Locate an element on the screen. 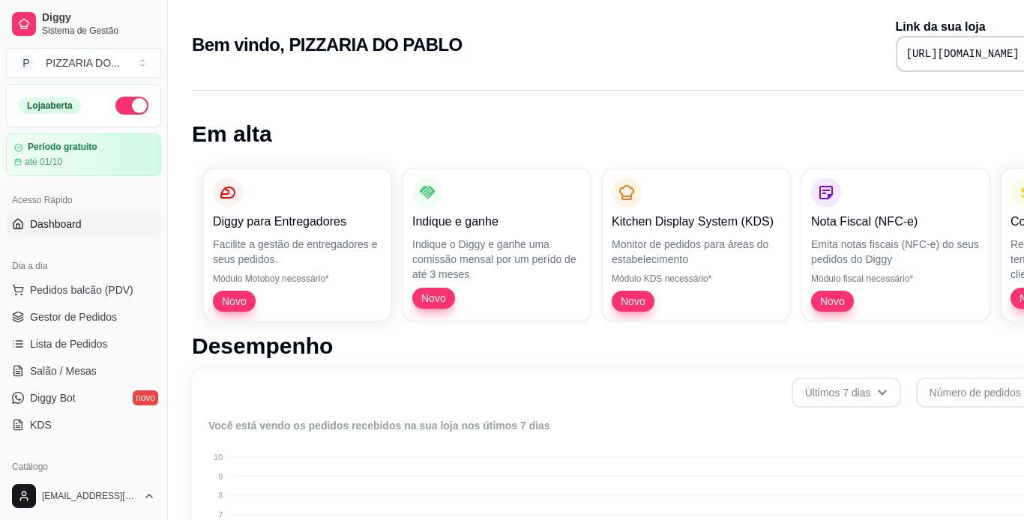 This screenshot has width=1024, height=520. p: Módulo Motoboy necessário* is located at coordinates (298, 279).